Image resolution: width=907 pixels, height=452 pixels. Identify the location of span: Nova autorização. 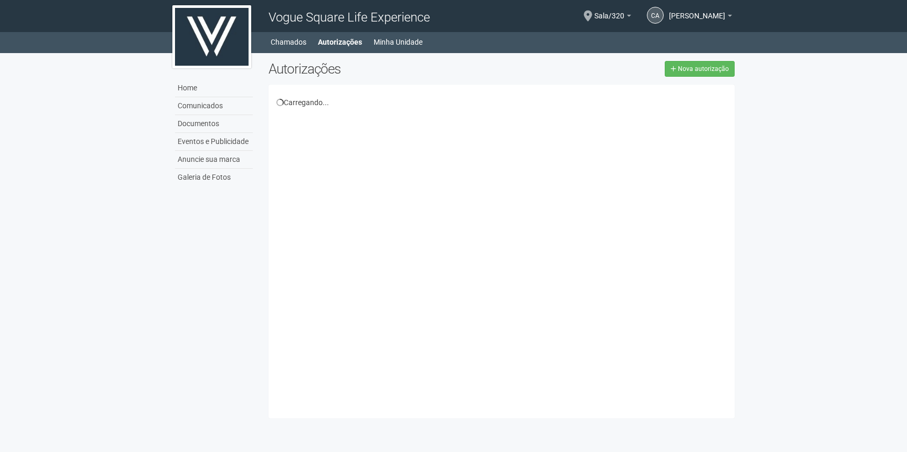
(703, 69).